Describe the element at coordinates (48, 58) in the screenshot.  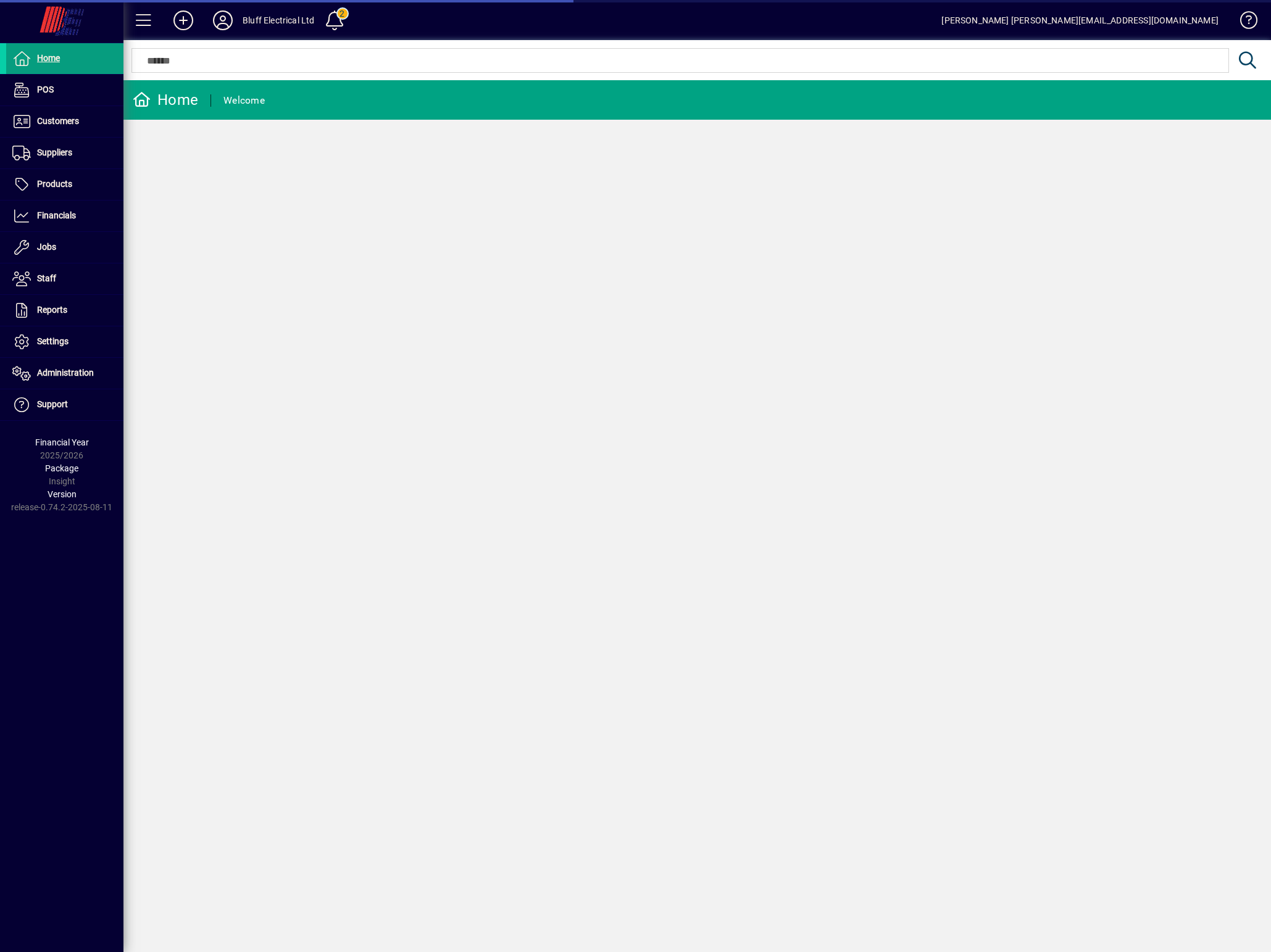
I see `span: Home` at that location.